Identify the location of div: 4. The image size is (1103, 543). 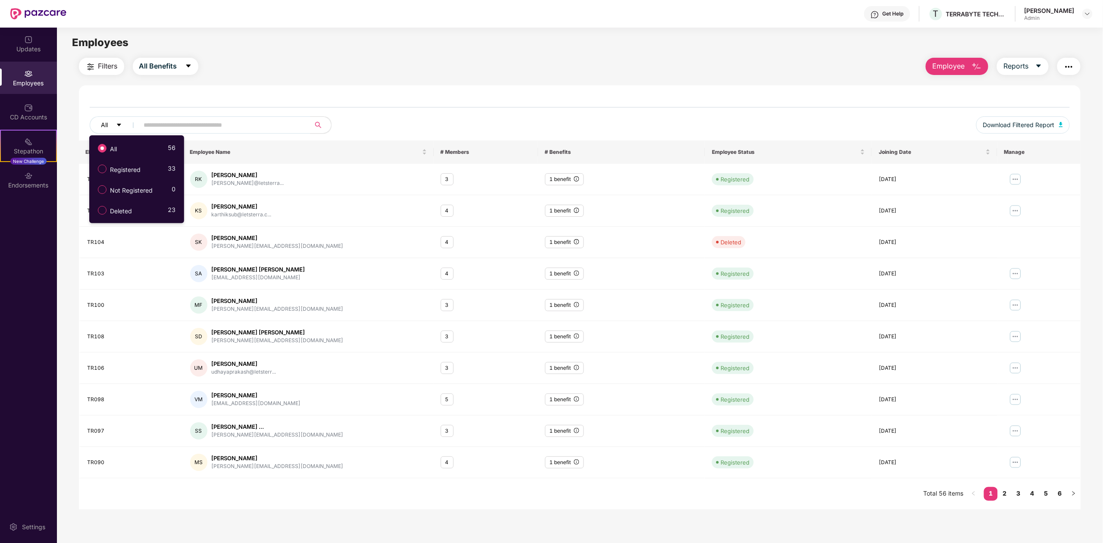
(447, 463).